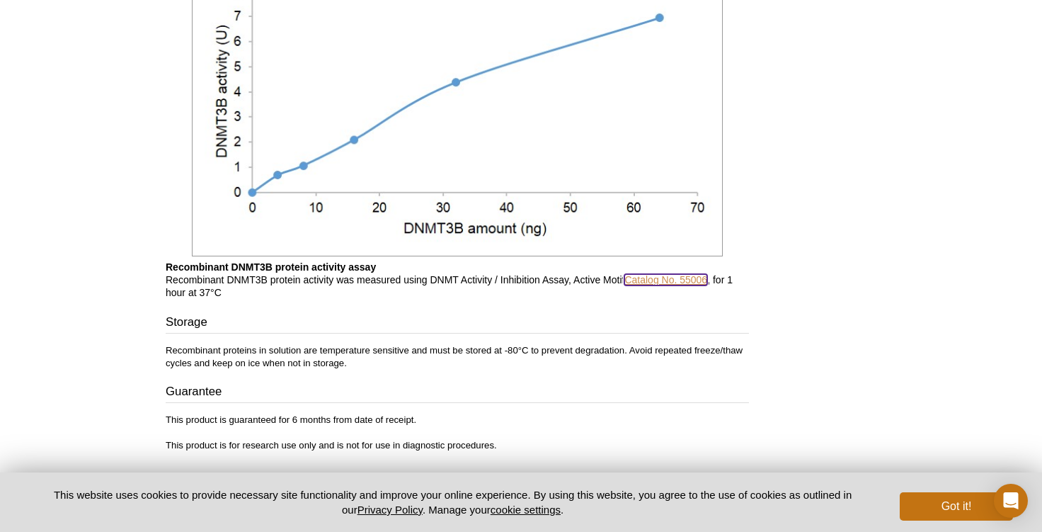  Describe the element at coordinates (390, 509) in the screenshot. I see `a: Privacy Policy` at that location.